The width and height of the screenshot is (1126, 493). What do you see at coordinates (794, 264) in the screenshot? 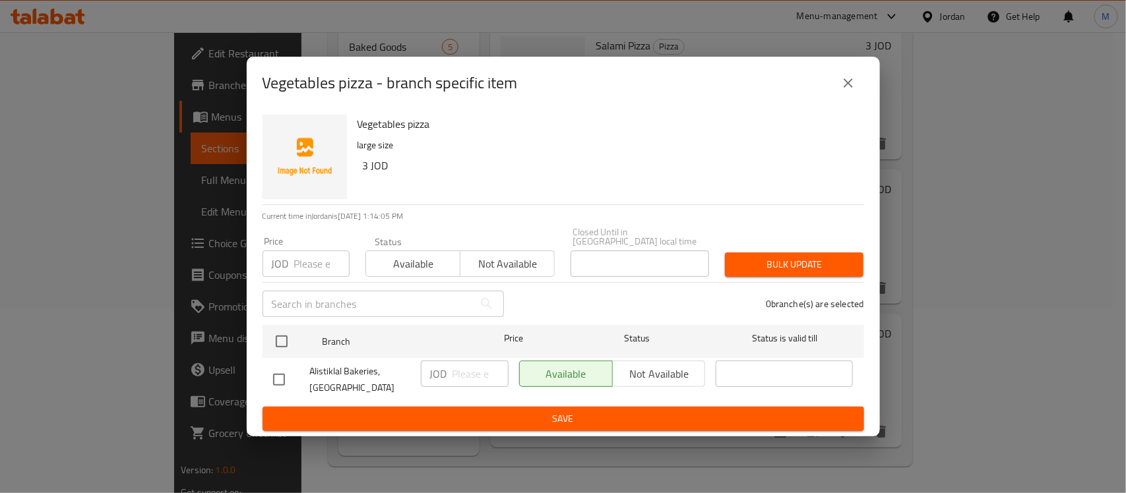
I see `button: Bulk update` at bounding box center [794, 264].